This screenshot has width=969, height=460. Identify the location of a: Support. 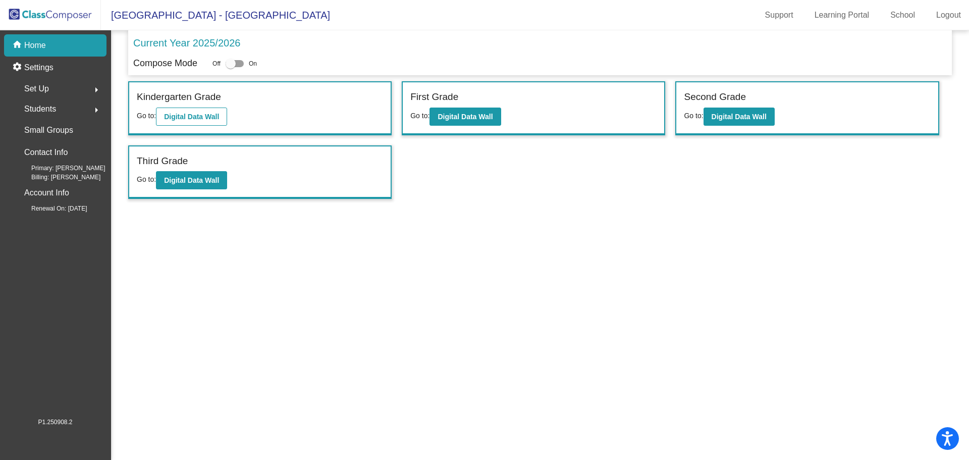
(779, 15).